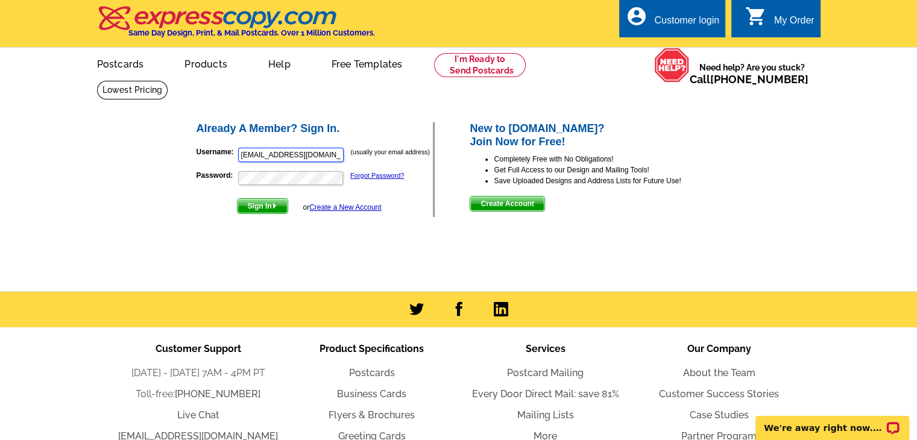  Describe the element at coordinates (507, 204) in the screenshot. I see `button: Create Account` at that location.